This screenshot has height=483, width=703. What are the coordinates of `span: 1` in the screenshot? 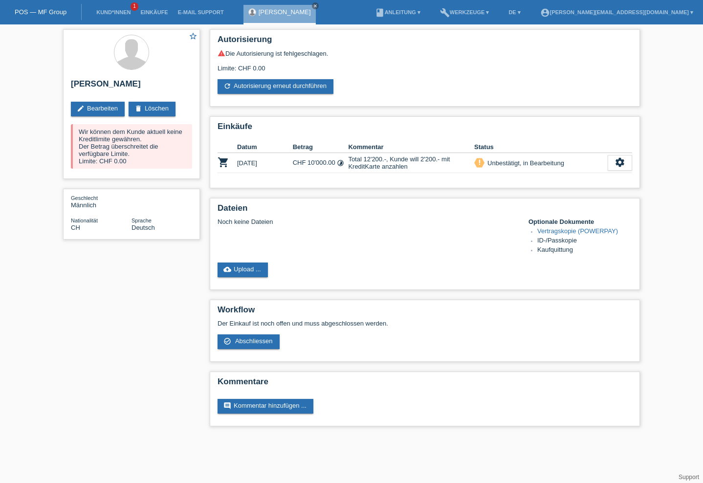 It's located at (134, 6).